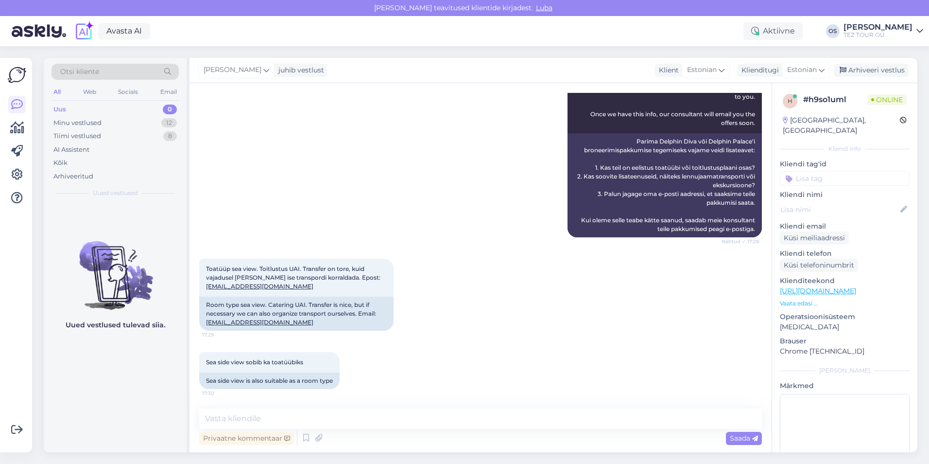 The image size is (929, 464). I want to click on div: Arhiveeri vestlus, so click(871, 70).